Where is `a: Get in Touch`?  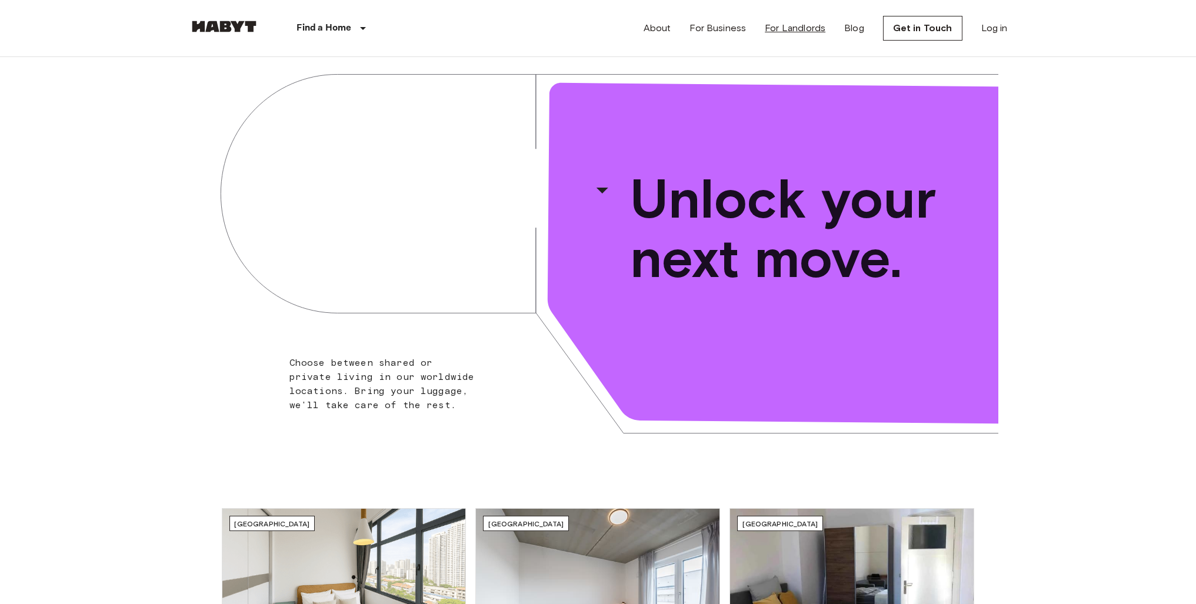 a: Get in Touch is located at coordinates (922, 28).